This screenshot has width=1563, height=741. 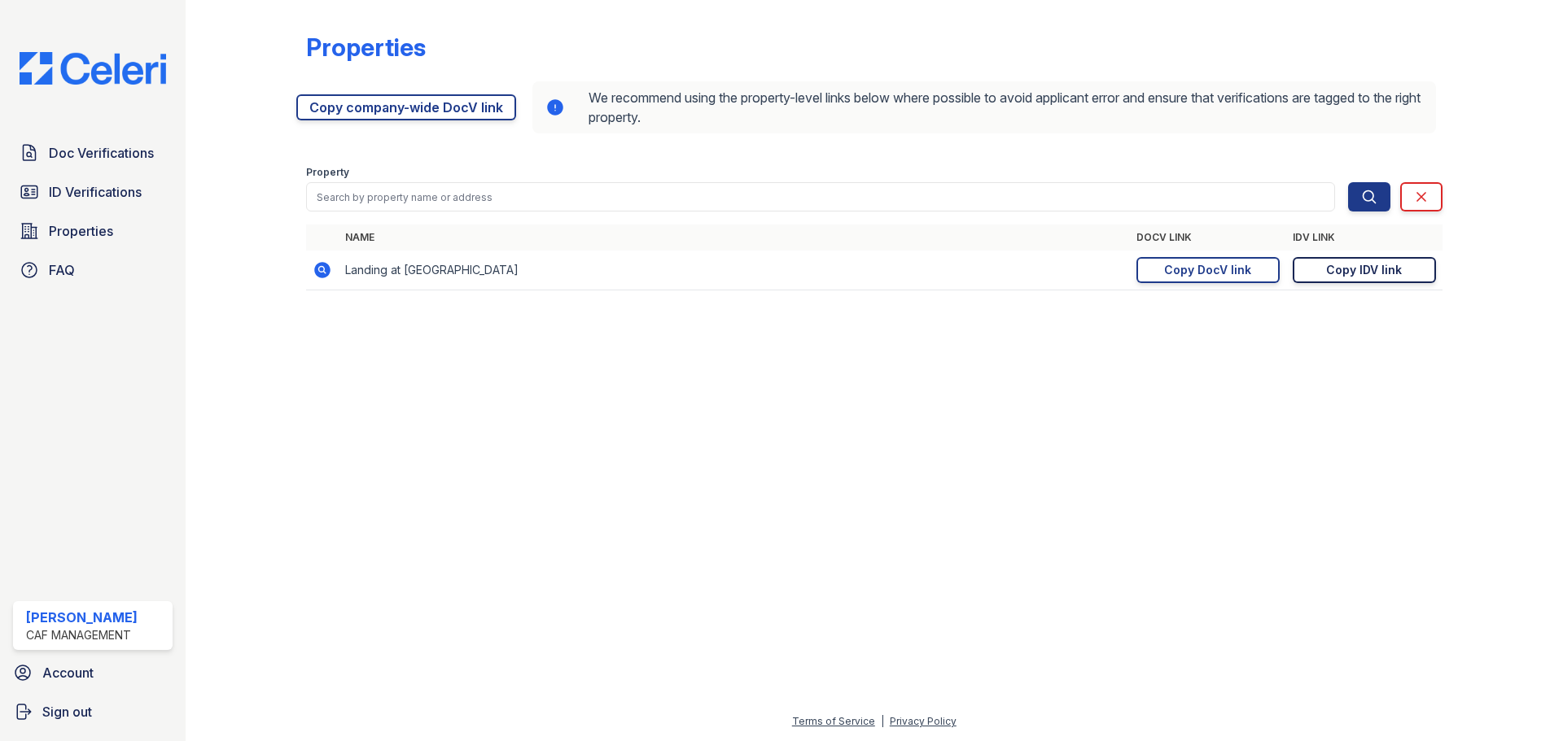 I want to click on th: Name, so click(x=734, y=238).